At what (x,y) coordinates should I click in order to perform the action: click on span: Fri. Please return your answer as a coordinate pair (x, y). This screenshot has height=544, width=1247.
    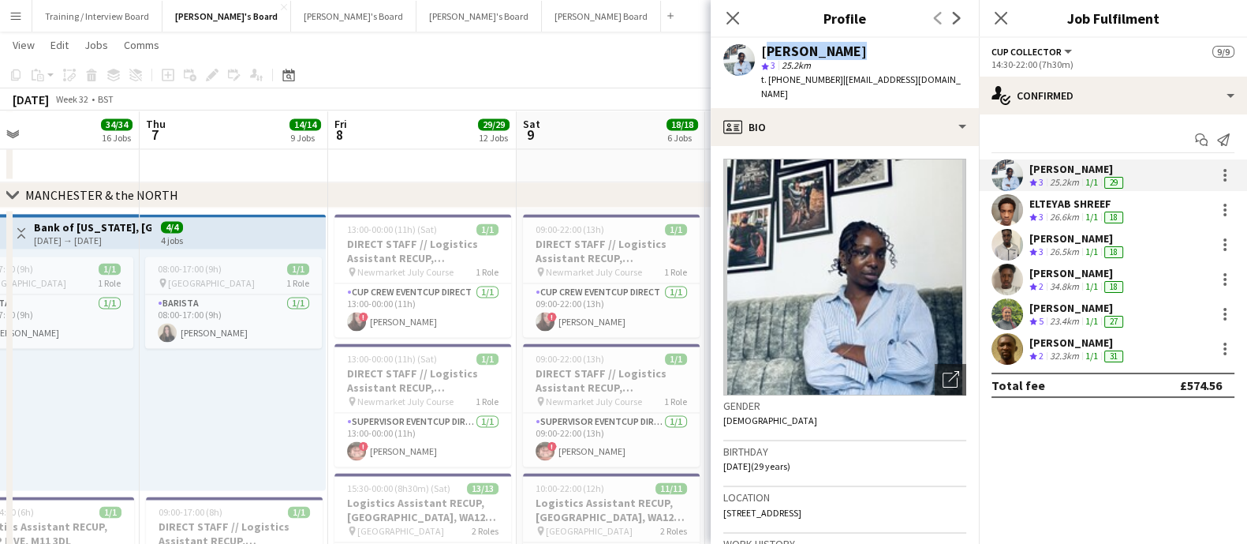
    Looking at the image, I should click on (341, 124).